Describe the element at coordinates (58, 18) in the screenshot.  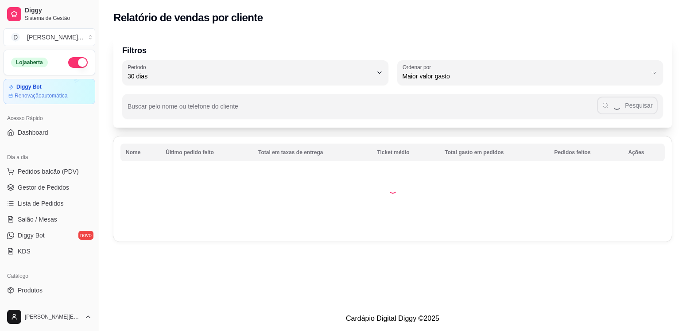
I see `span: Sistema de Gestão` at that location.